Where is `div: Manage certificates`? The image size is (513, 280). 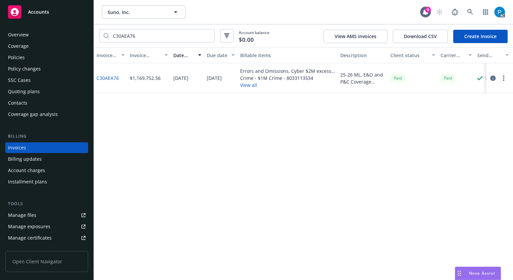 div: Manage certificates is located at coordinates (30, 238).